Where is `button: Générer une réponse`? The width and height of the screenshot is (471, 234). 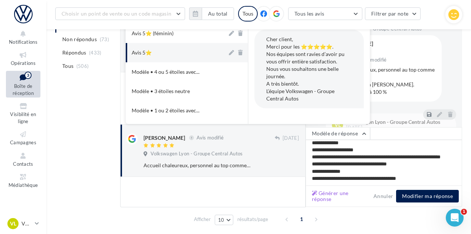
button: Générer une réponse is located at coordinates (339, 196).